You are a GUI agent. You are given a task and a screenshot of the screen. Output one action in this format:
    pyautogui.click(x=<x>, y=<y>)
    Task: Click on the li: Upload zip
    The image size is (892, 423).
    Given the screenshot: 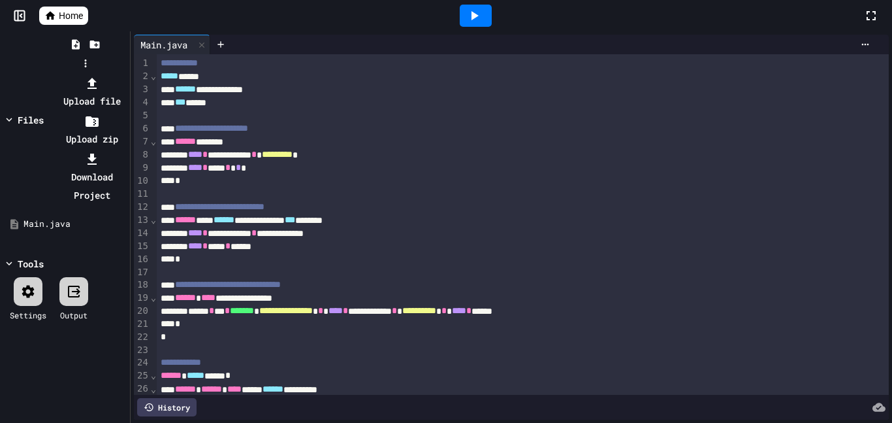 What is the action you would take?
    pyautogui.click(x=91, y=130)
    